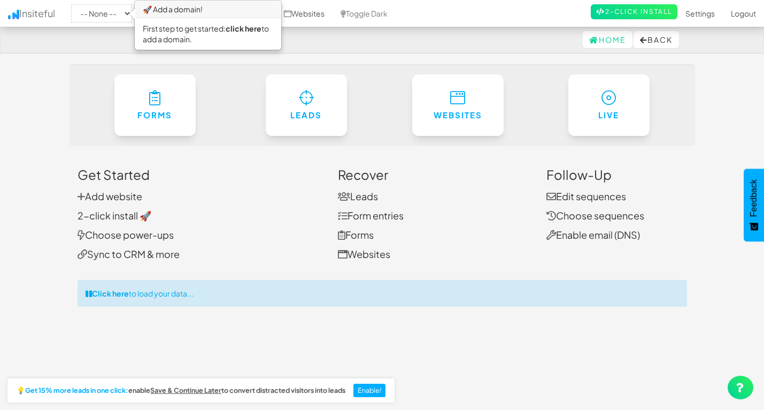 This screenshot has width=764, height=410. I want to click on a: Edit sequences, so click(586, 196).